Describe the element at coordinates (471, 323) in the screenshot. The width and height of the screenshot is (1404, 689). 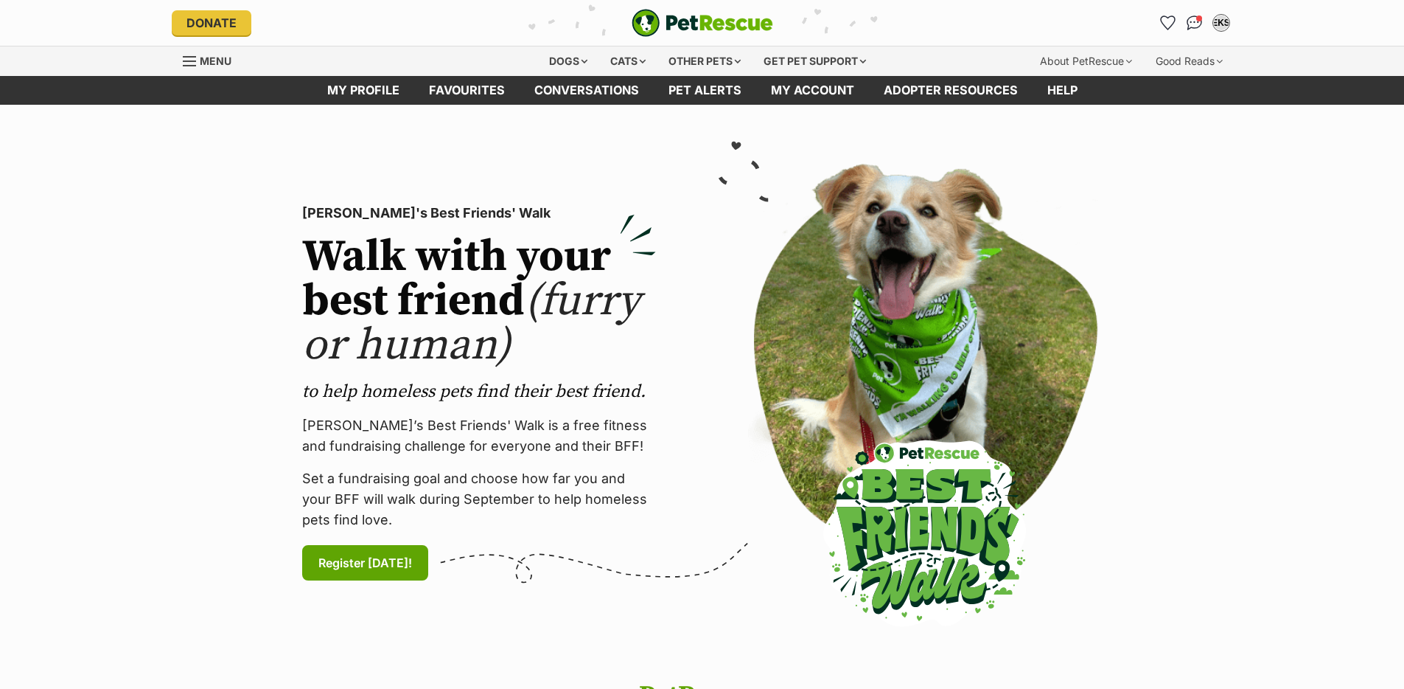
I see `span: (furry or human)` at that location.